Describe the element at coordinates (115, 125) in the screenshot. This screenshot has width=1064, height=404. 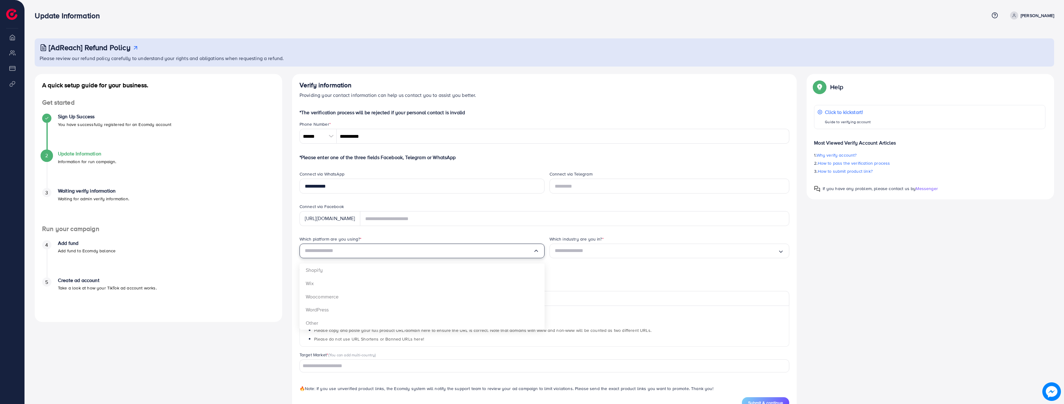
I see `p: You have successfully registered for an Ecomdy account` at that location.